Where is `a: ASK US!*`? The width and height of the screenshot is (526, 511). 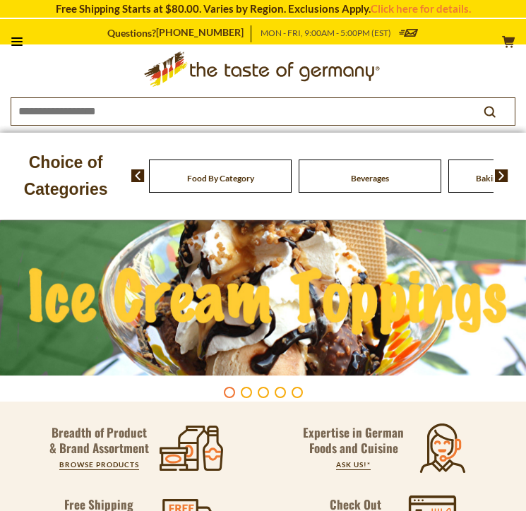
a: ASK US!* is located at coordinates (353, 464).